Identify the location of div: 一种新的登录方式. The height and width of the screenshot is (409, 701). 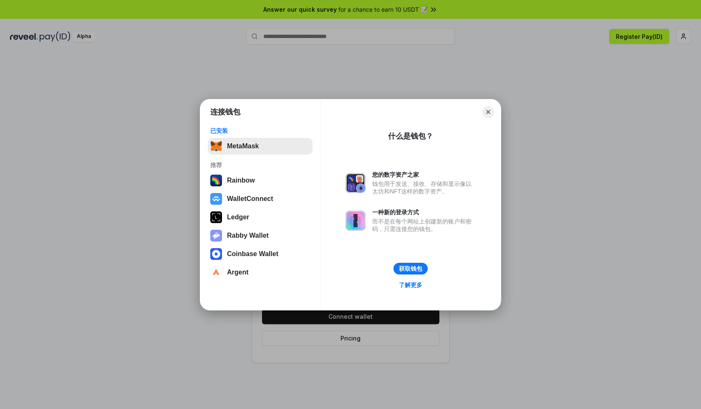
(424, 212).